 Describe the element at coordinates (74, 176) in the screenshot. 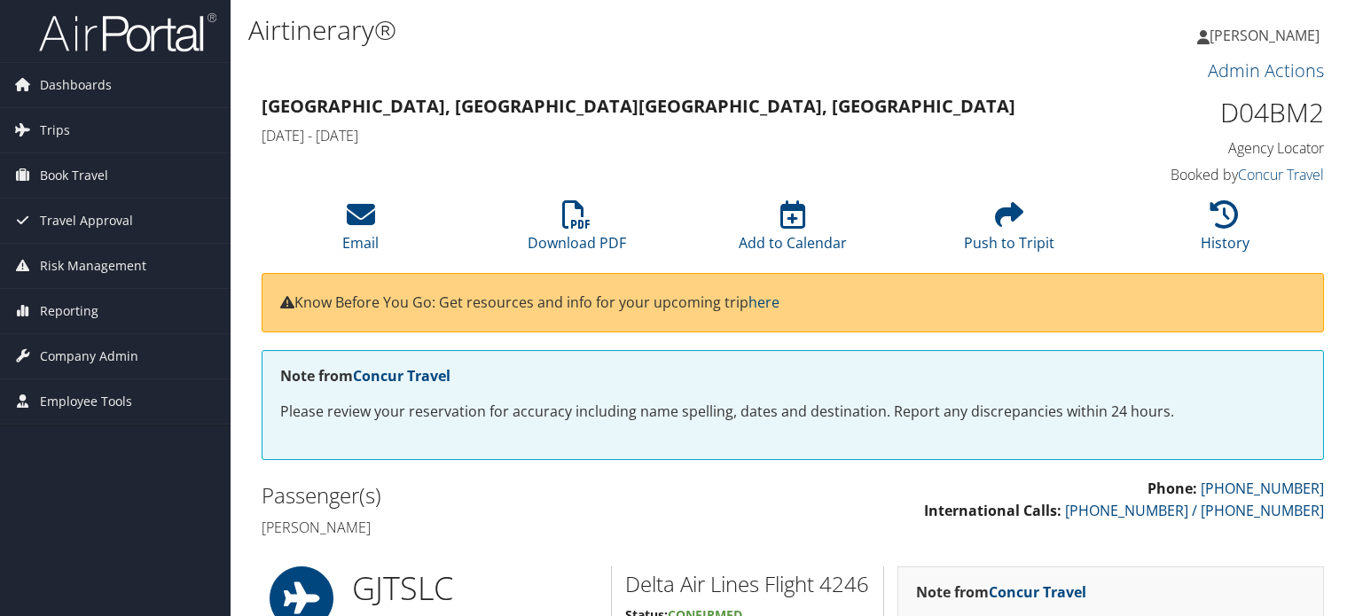

I see `span: Book Travel` at that location.